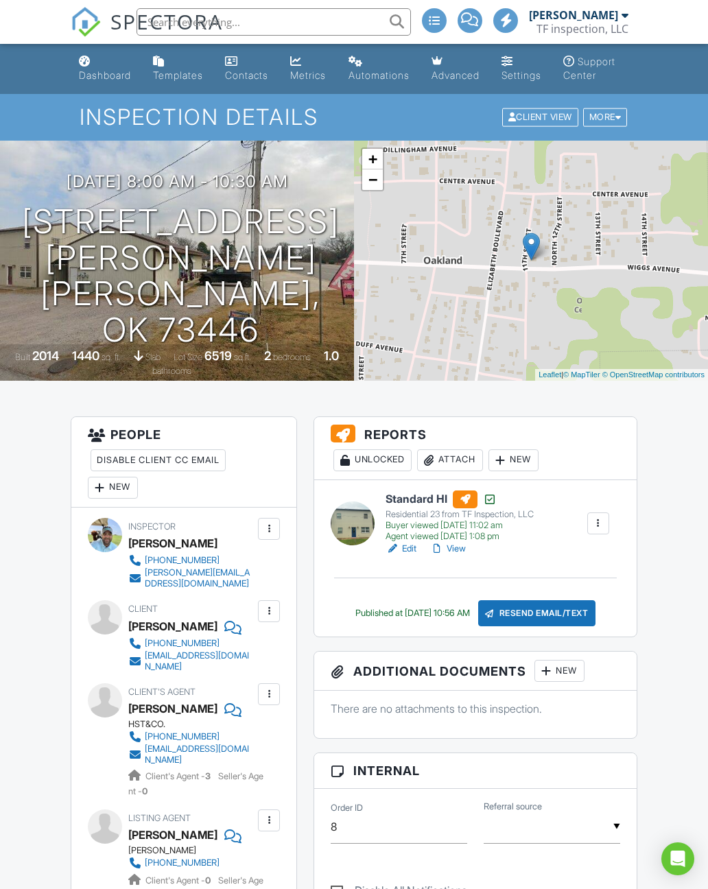 Image resolution: width=708 pixels, height=889 pixels. What do you see at coordinates (197, 724) in the screenshot?
I see `div: HST&CO.` at bounding box center [197, 724].